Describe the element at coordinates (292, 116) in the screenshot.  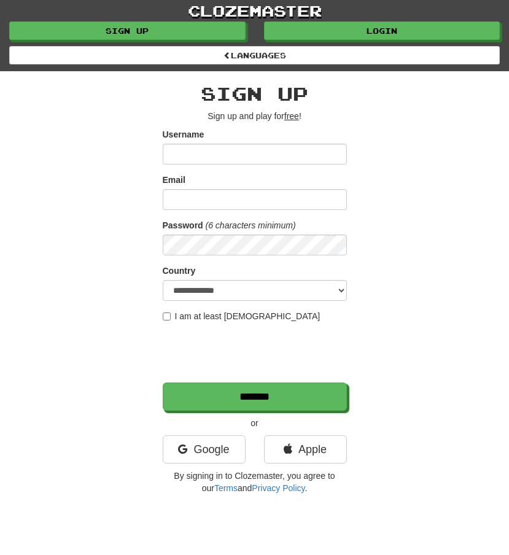
I see `u: free` at that location.